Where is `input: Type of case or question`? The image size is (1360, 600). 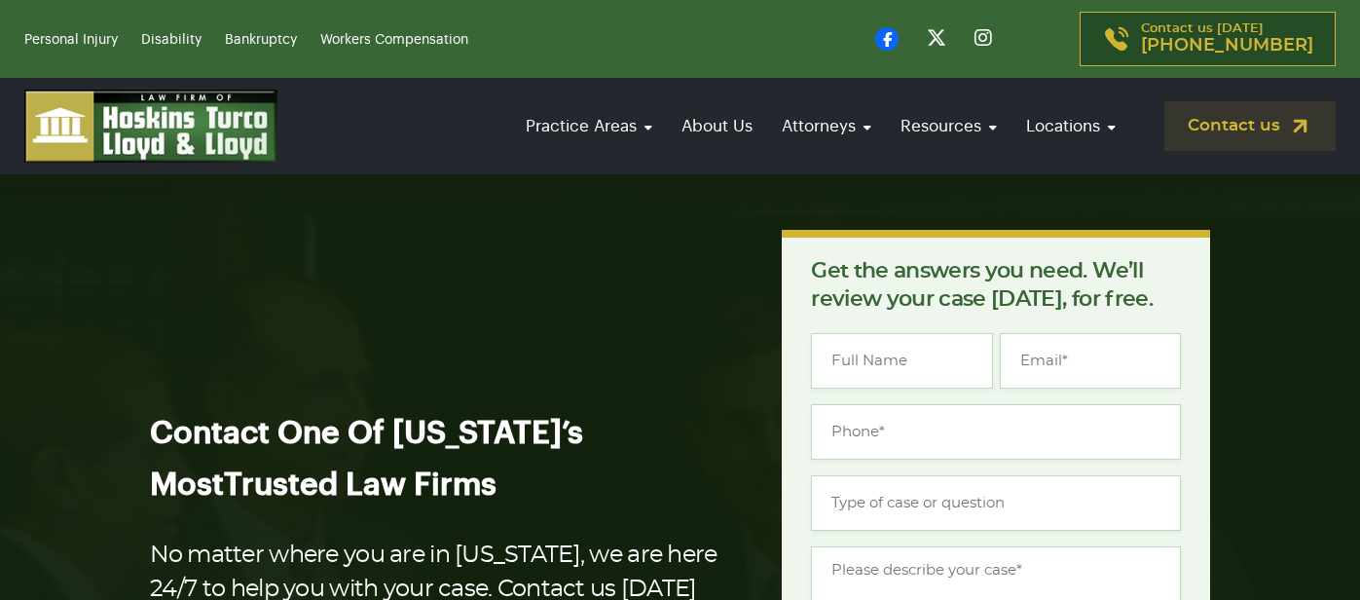 input: Type of case or question is located at coordinates (996, 502).